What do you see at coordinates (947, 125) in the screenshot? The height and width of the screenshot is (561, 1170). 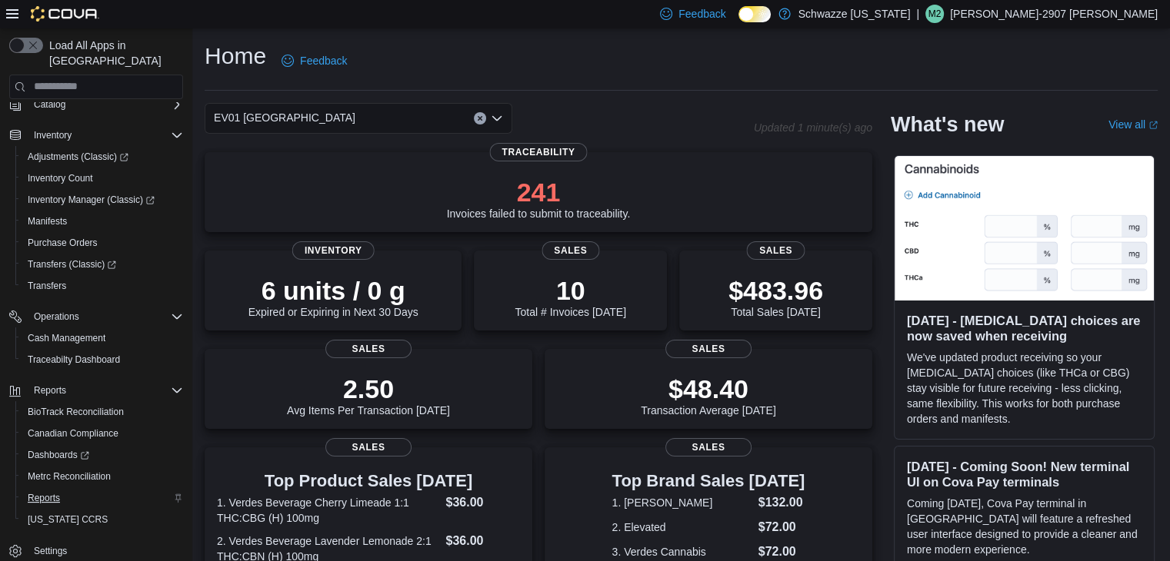 I see `h2: What's new` at bounding box center [947, 125].